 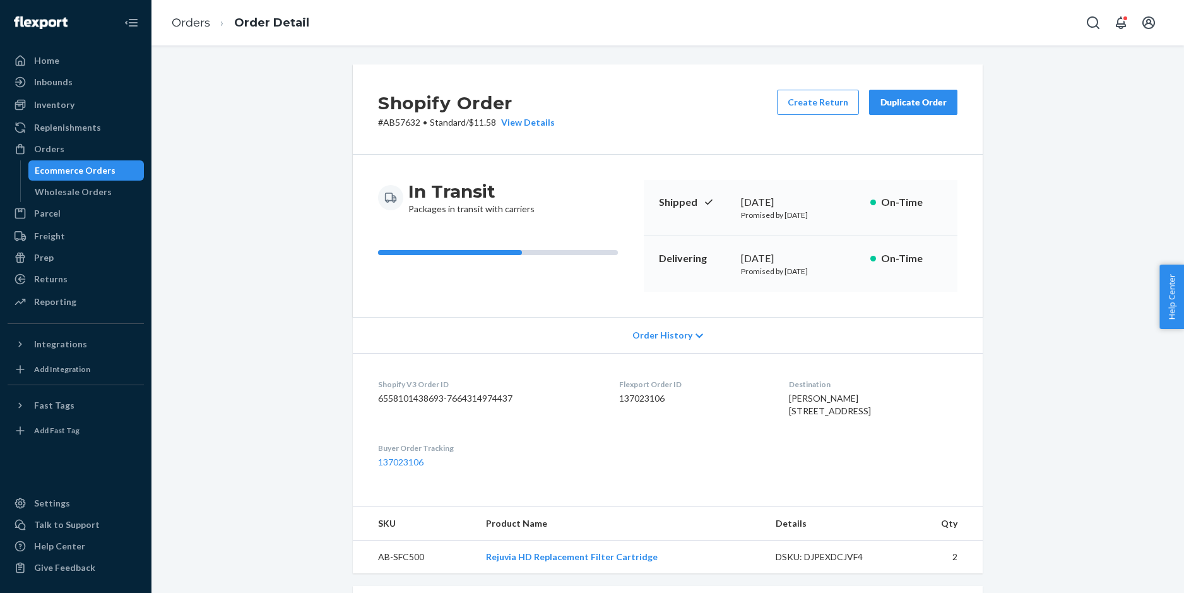 What do you see at coordinates (944, 523) in the screenshot?
I see `th: Qty` at bounding box center [944, 523].